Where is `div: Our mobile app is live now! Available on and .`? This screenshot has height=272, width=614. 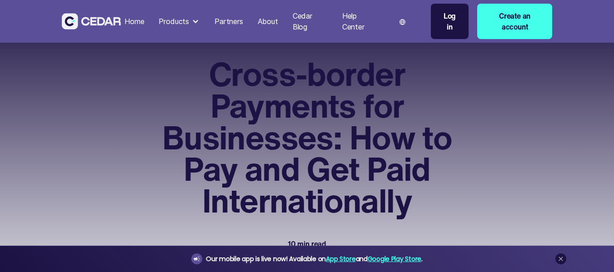
div: Our mobile app is live now! Available on and . is located at coordinates (314, 259).